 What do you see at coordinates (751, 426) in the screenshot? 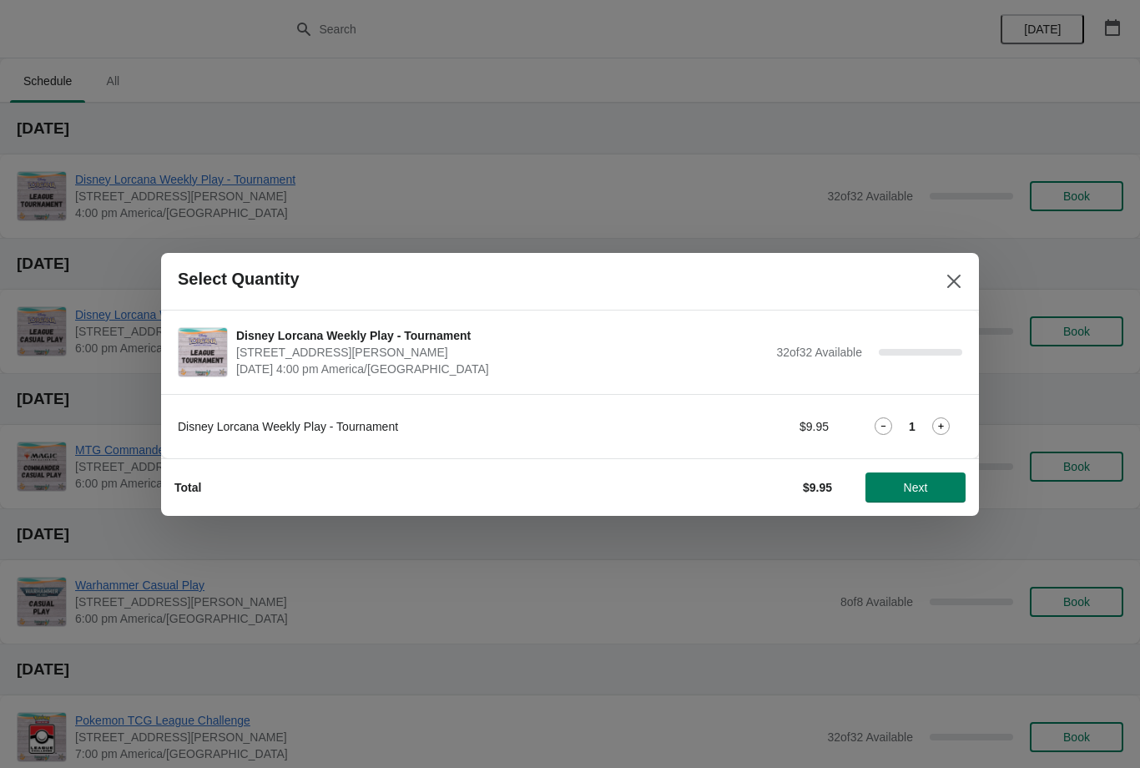
I see `div: $9.95` at bounding box center [751, 426].